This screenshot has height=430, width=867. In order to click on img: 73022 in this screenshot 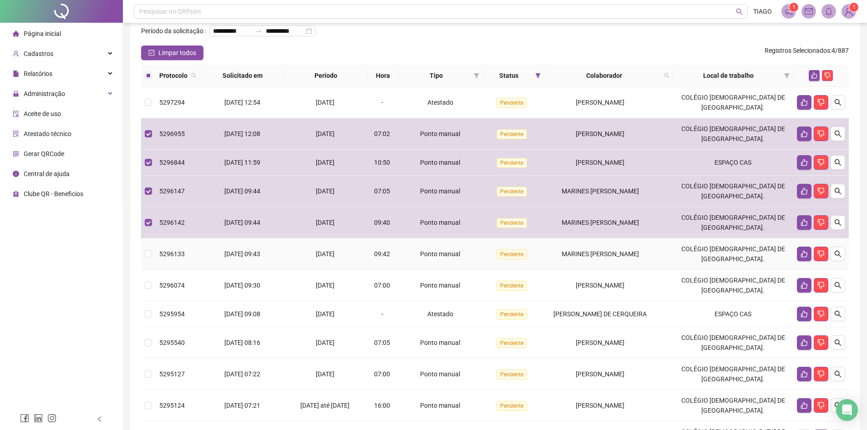, I will do `click(849, 11)`.